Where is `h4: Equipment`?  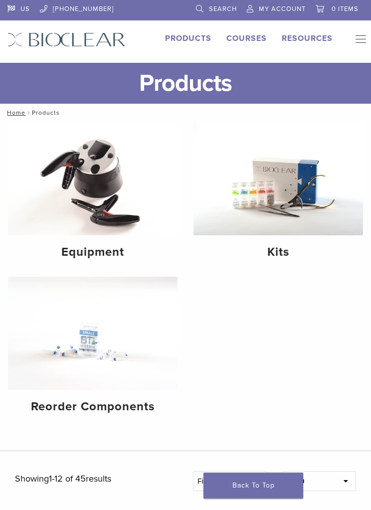
h4: Equipment is located at coordinates (93, 252).